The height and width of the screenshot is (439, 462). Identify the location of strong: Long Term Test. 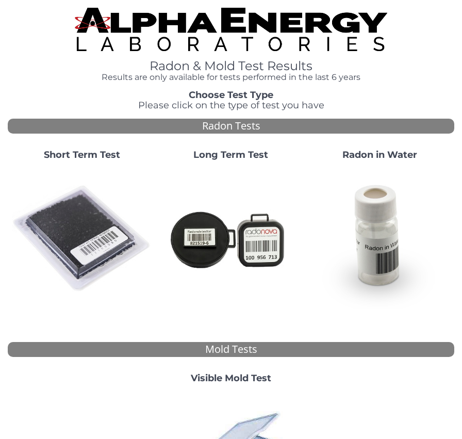
(230, 155).